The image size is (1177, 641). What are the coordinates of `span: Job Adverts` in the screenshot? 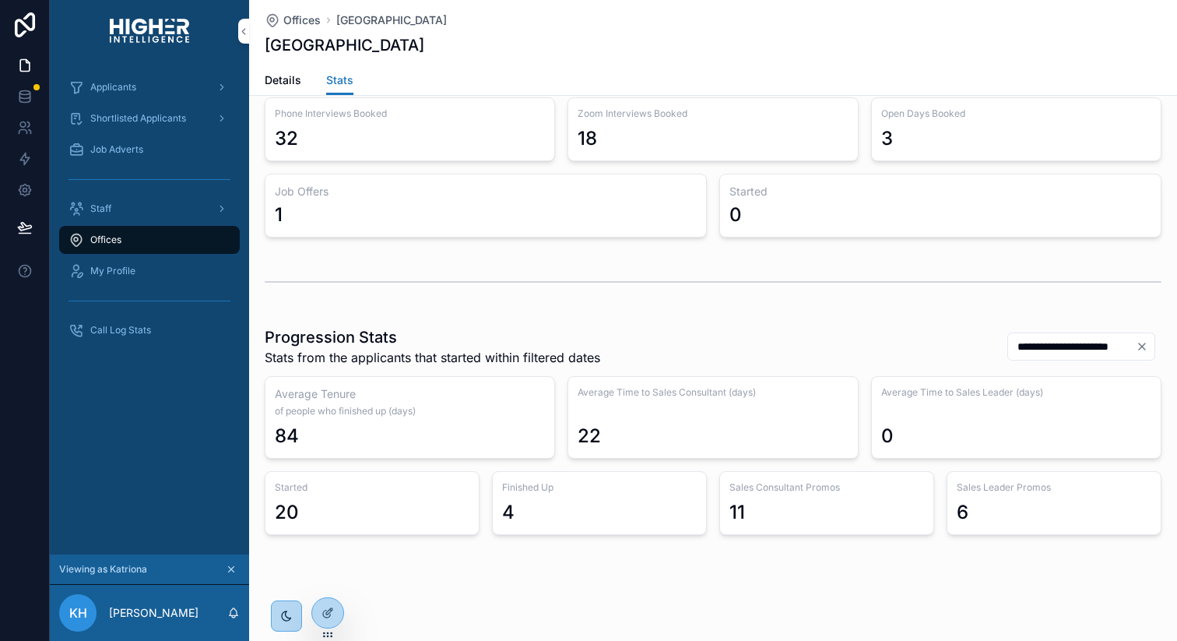 It's located at (117, 149).